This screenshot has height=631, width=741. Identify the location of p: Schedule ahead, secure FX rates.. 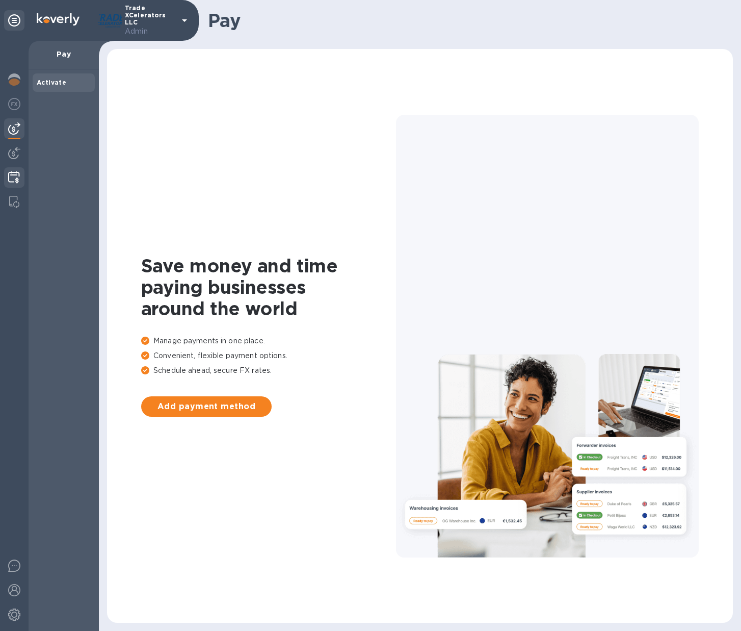
(269, 370).